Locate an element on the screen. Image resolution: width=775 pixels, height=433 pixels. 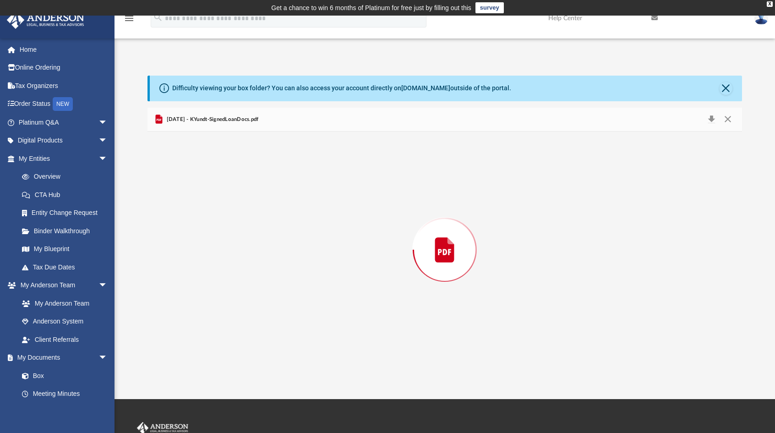
div: Difficulty viewing your box folder? You can also access your account directly on outside of the p... is located at coordinates (342, 88).